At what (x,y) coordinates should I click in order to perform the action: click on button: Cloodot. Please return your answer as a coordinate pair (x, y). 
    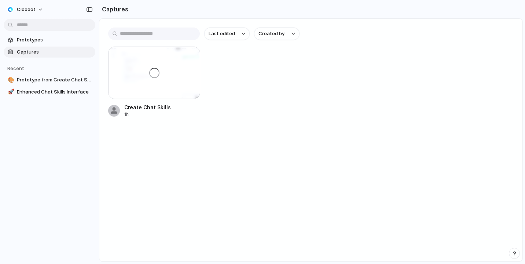
    Looking at the image, I should click on (25, 10).